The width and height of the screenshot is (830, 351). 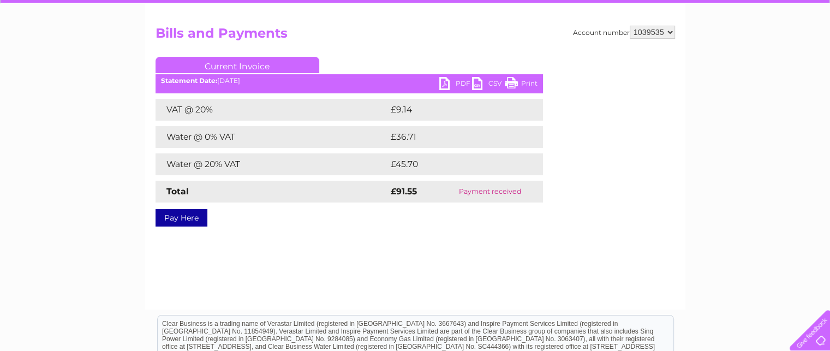 What do you see at coordinates (713, 50) in the screenshot?
I see `a: Telecoms` at bounding box center [713, 50].